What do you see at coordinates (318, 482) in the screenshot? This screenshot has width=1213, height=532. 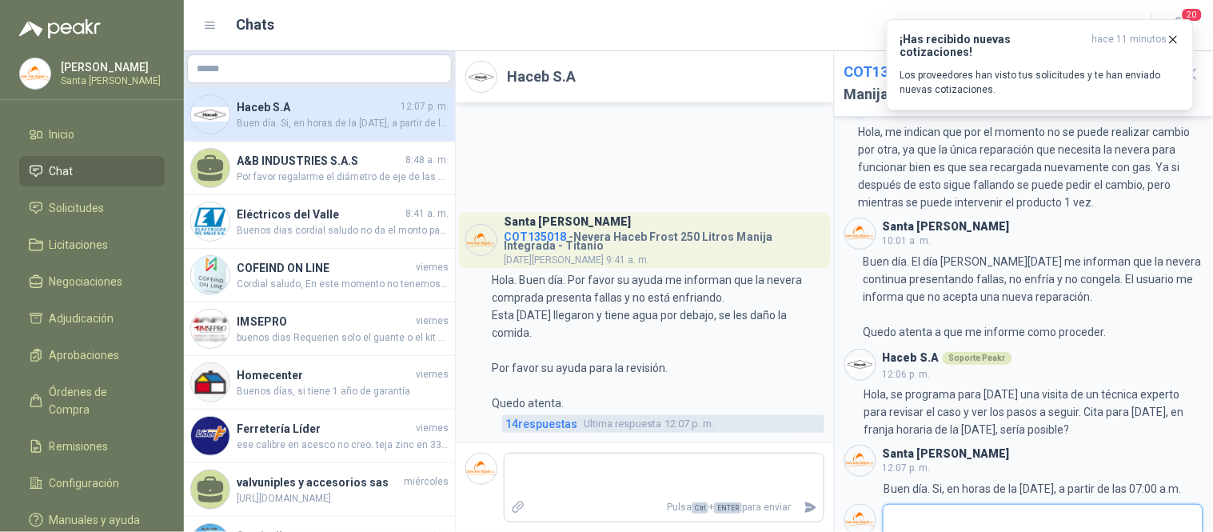 I see `h4: valvuniples y accesorios sas` at bounding box center [318, 482].